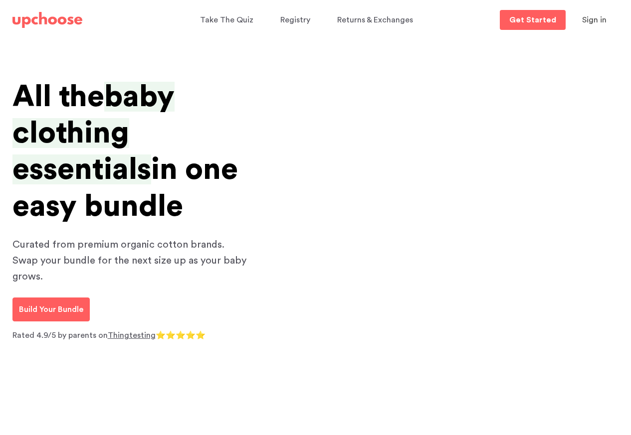 This screenshot has height=435, width=631. What do you see at coordinates (58, 97) in the screenshot?
I see `span: All the` at bounding box center [58, 97].